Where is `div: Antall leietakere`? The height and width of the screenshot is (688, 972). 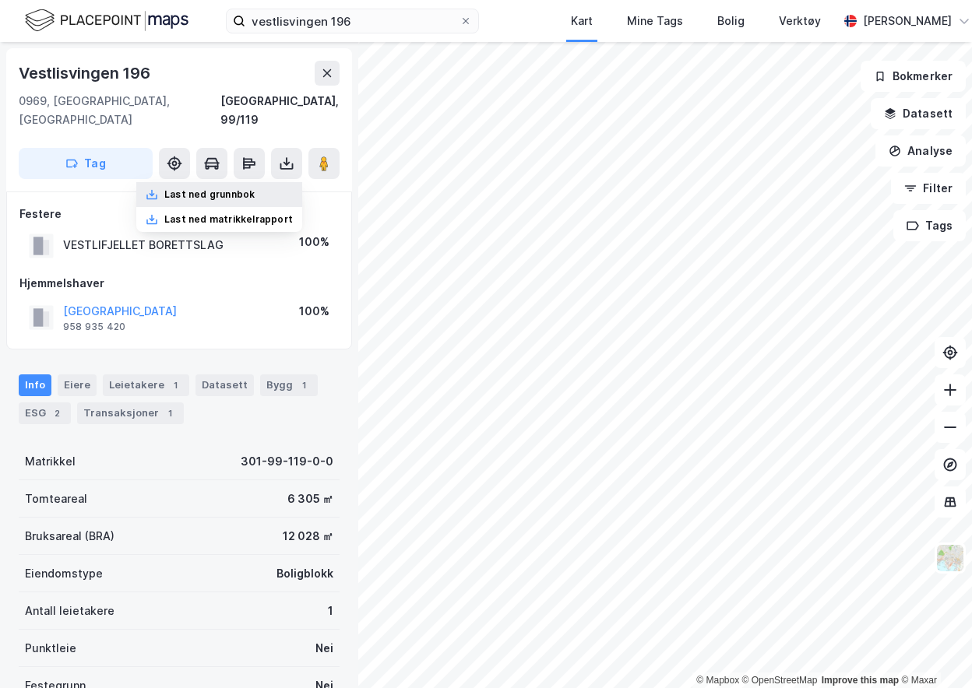 div: Antall leietakere is located at coordinates (69, 611).